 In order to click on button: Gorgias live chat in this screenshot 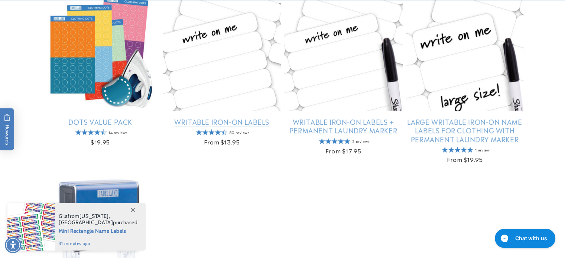, I will do `click(34, 12)`.